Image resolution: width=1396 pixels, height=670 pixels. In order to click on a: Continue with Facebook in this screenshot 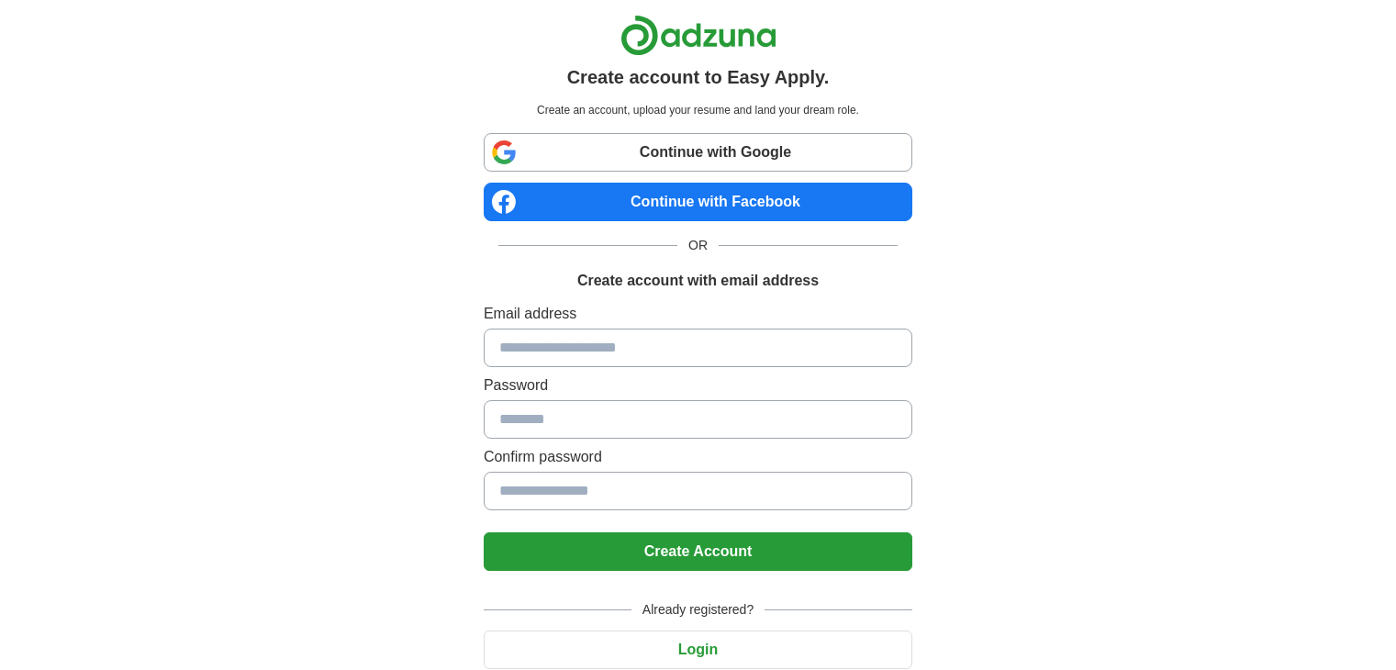, I will do `click(698, 202)`.